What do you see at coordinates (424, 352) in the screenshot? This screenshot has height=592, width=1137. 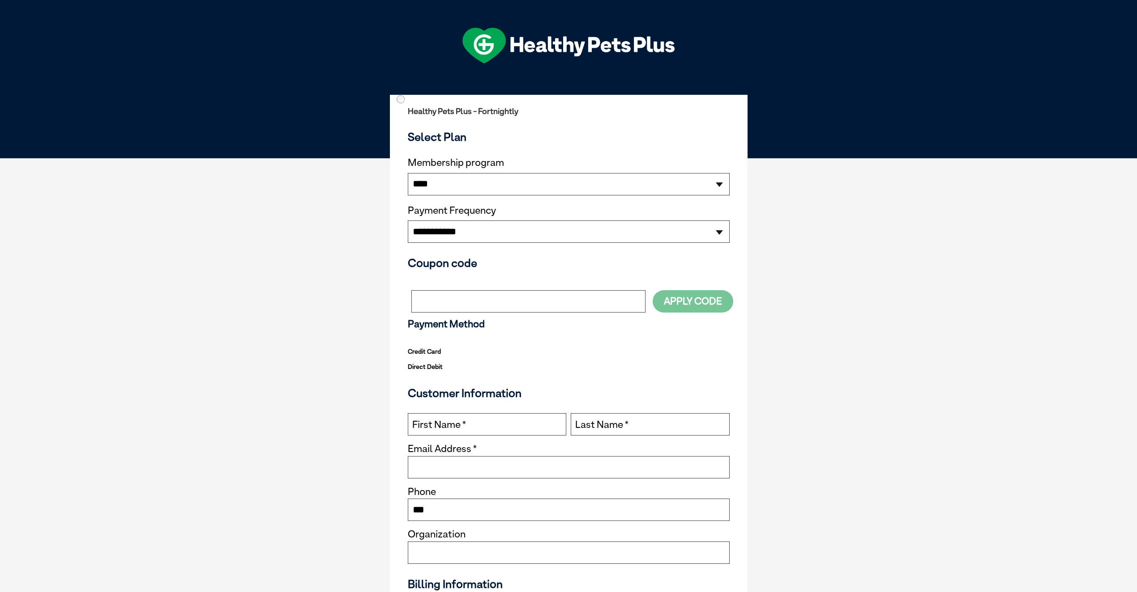 I see `label: Credit Card` at bounding box center [424, 352].